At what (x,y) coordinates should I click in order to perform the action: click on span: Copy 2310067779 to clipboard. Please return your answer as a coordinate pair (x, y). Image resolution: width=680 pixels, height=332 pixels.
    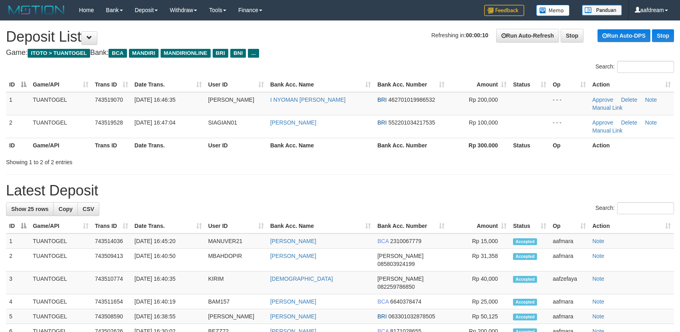
    Looking at the image, I should click on (405, 241).